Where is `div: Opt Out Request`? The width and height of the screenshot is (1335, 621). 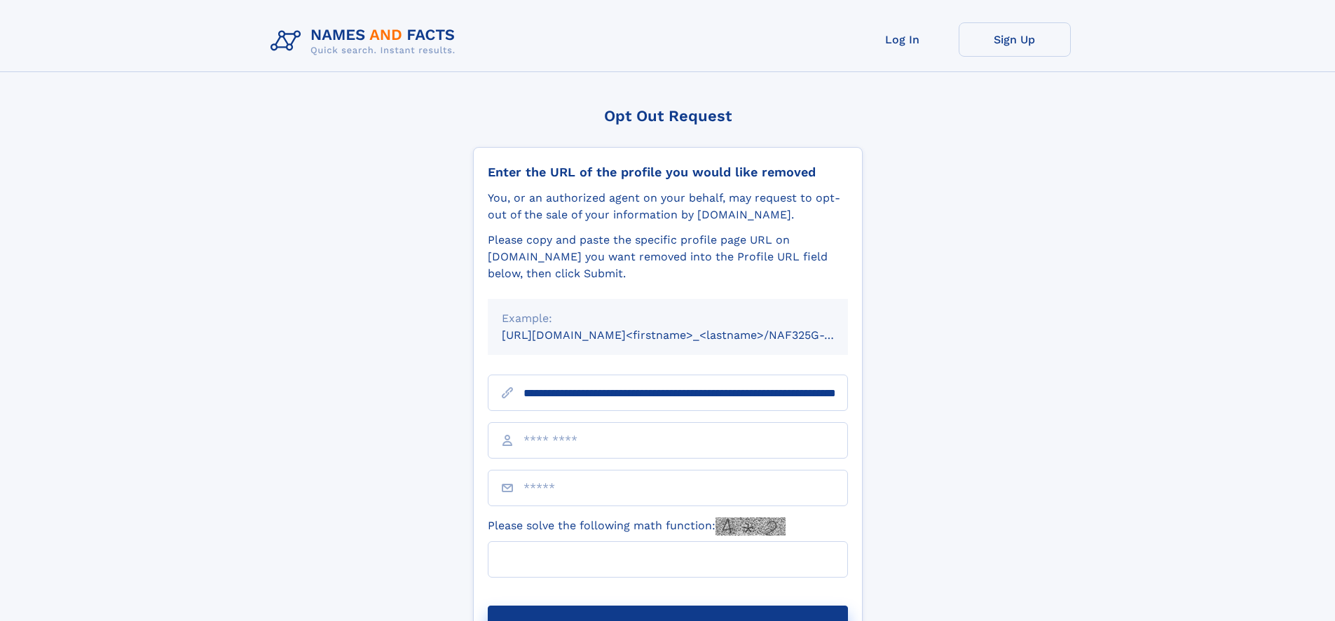
div: Opt Out Request is located at coordinates (668, 116).